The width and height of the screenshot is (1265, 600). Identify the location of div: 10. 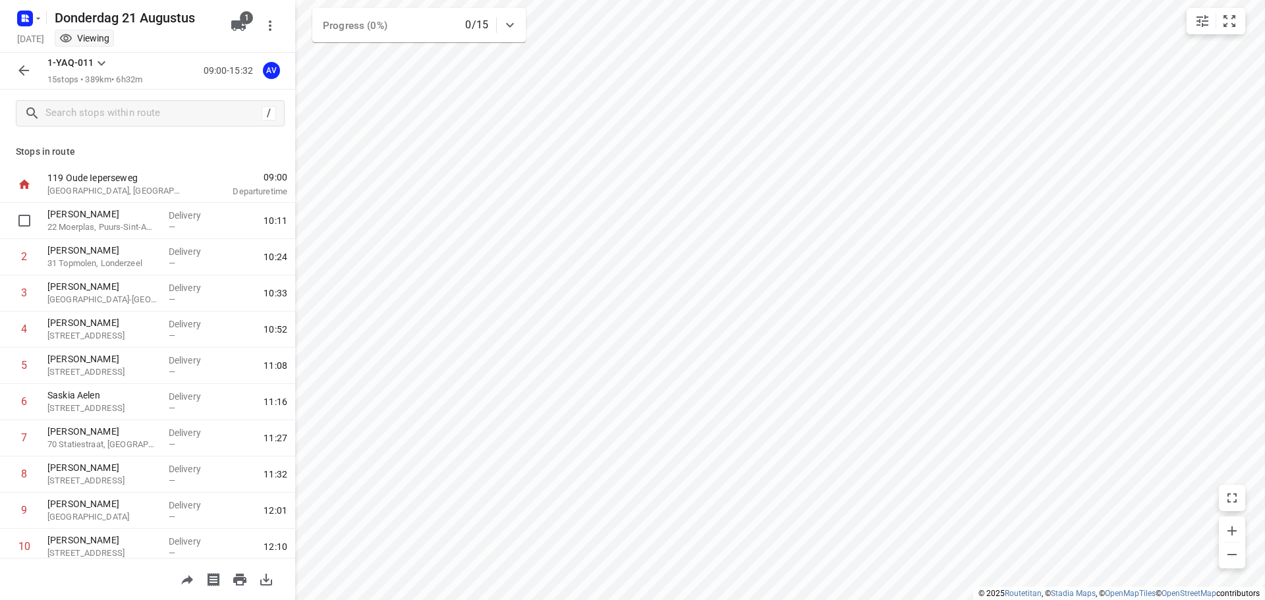
(24, 546).